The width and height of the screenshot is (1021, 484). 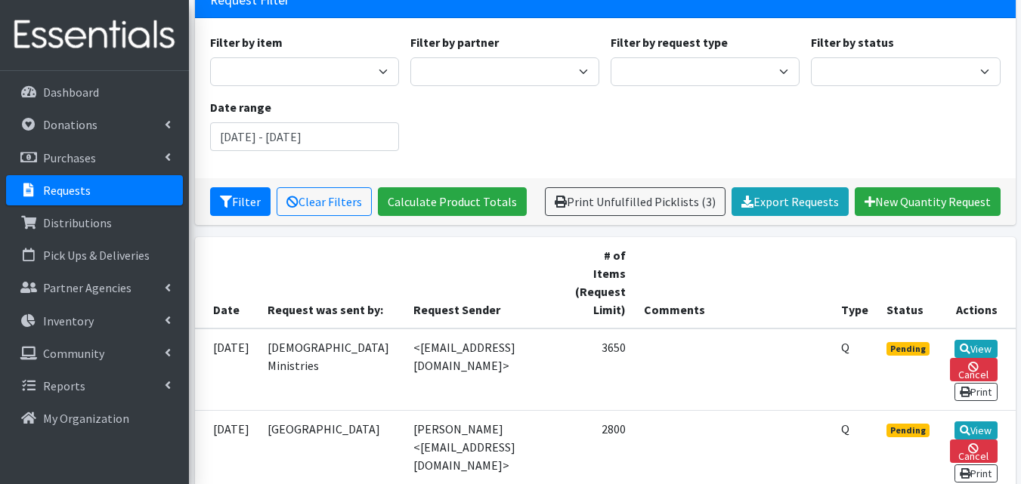 What do you see at coordinates (452, 202) in the screenshot?
I see `a: Calculate Product Totals` at bounding box center [452, 202].